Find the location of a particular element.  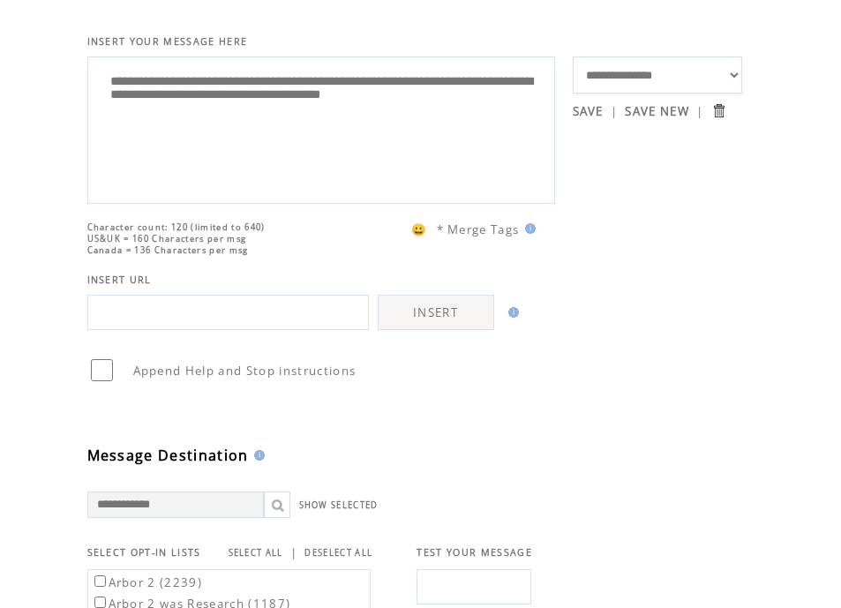

a: SAVE is located at coordinates (588, 111).